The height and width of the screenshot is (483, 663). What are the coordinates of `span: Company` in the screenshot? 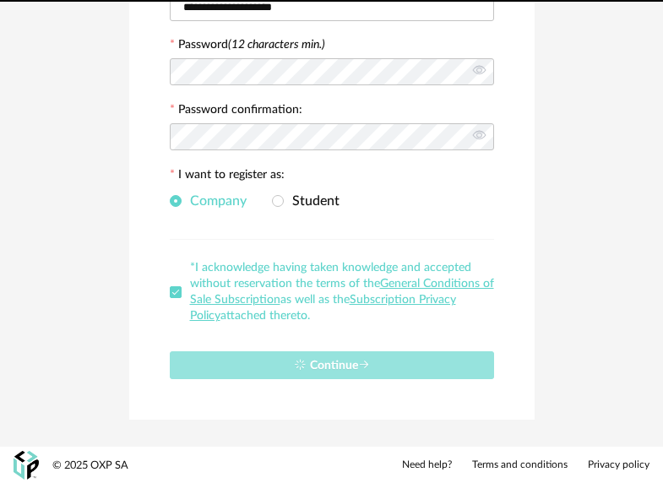 It's located at (214, 201).